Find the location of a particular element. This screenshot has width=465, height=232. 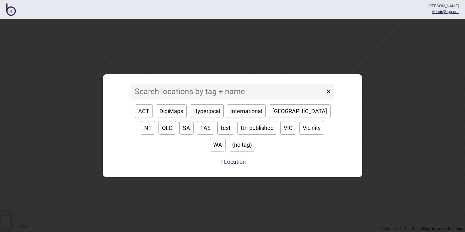

button: Un-published is located at coordinates (257, 128).